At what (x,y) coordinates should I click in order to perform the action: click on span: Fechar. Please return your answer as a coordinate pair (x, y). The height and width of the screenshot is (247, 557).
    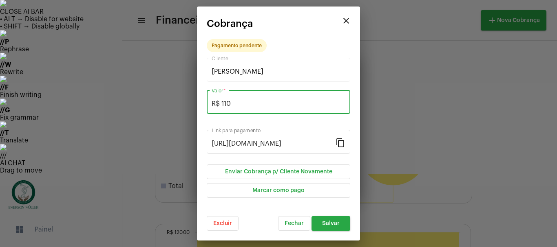
    Looking at the image, I should click on (294, 224).